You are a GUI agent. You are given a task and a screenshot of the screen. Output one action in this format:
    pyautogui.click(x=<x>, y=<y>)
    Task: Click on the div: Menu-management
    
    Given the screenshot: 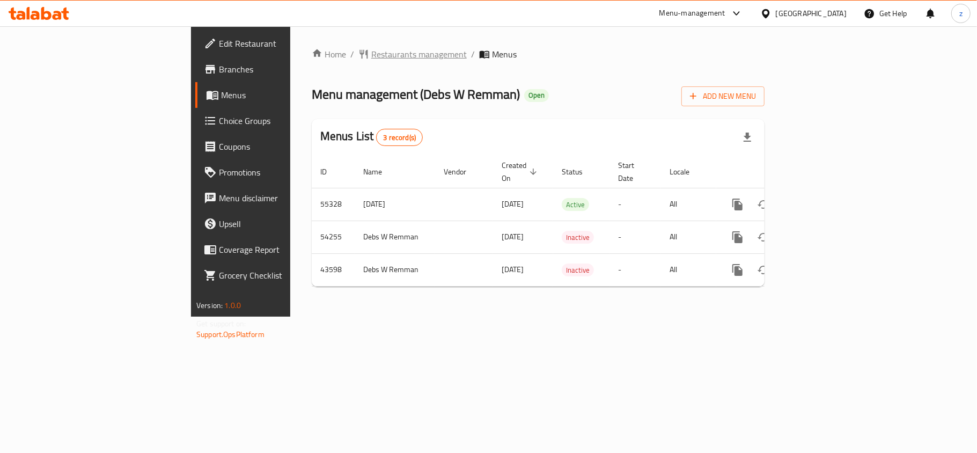 What is the action you would take?
    pyautogui.click(x=692, y=13)
    